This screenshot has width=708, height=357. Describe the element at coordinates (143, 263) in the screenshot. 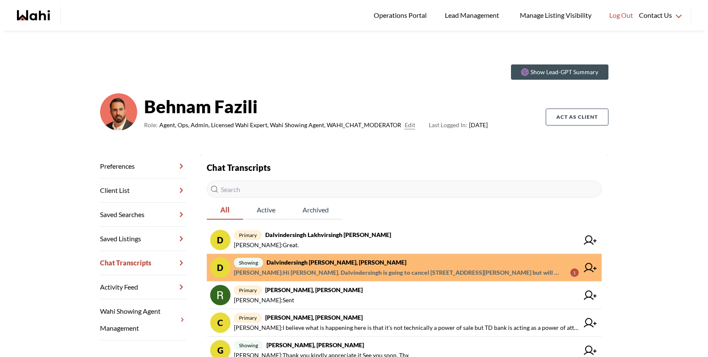

I see `a: Chat Transcripts` at that location.